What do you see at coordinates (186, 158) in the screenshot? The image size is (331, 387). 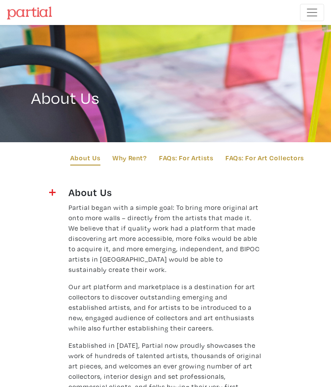 I see `a: FAQs: For Artists` at bounding box center [186, 158].